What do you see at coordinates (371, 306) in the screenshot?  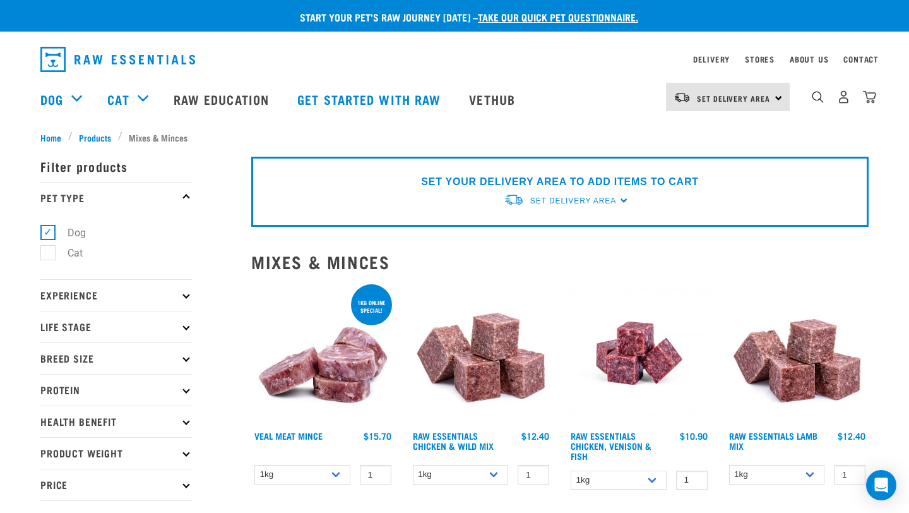 I see `div: 1kg online special!` at bounding box center [371, 306].